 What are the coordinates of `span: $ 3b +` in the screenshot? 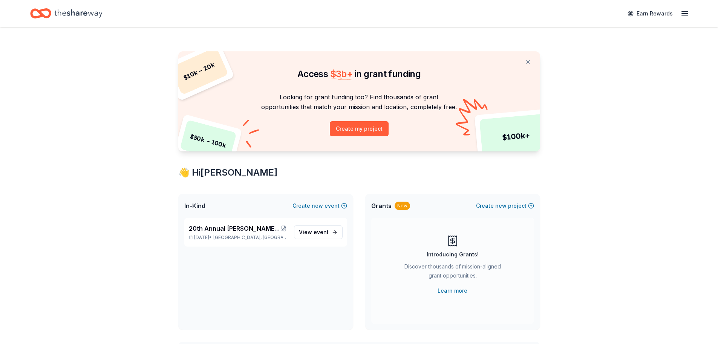 It's located at (342, 74).